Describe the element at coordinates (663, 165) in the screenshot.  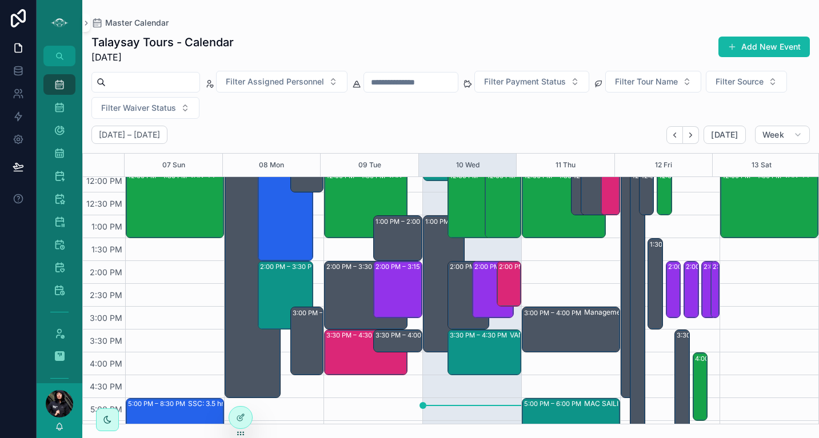
I see `div: 12 Fri` at that location.